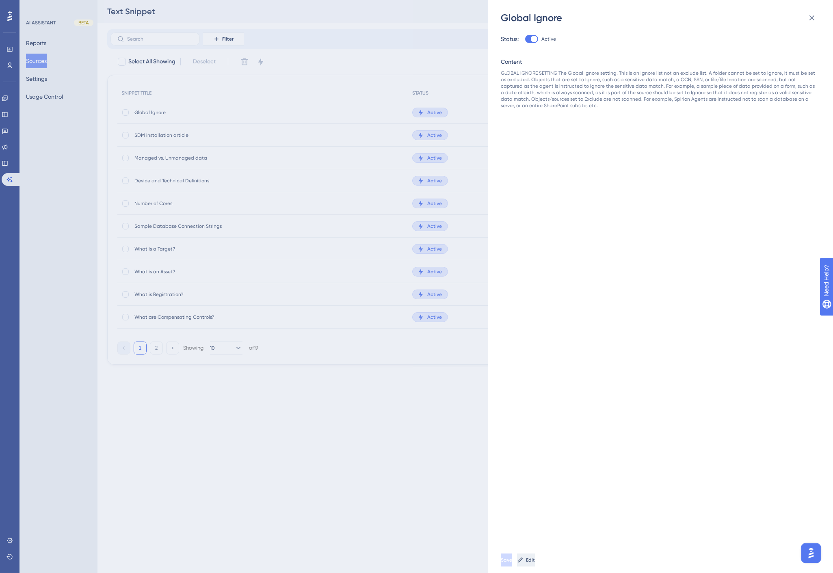  Describe the element at coordinates (12, 12) in the screenshot. I see `img: launcher-image-alternative-text` at that location.